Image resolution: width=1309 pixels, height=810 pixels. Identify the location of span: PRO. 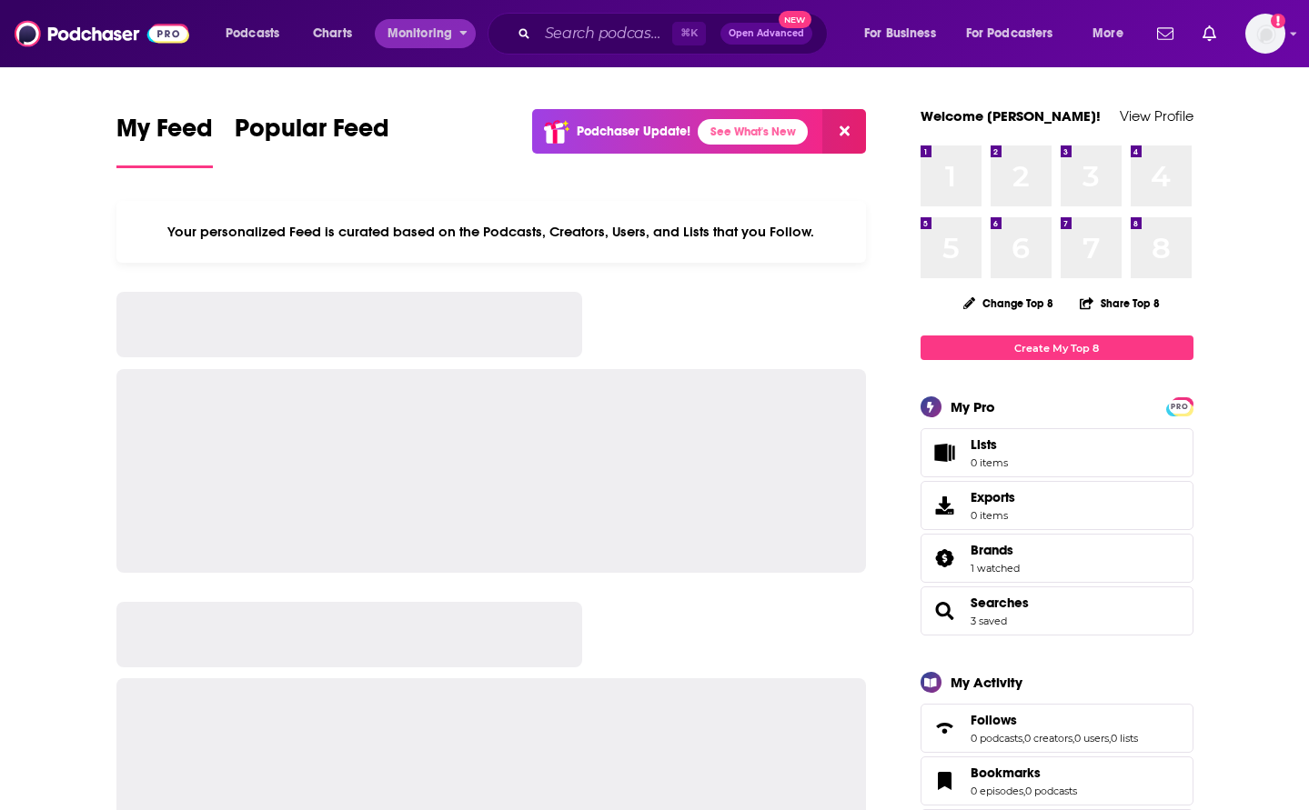
(1180, 407).